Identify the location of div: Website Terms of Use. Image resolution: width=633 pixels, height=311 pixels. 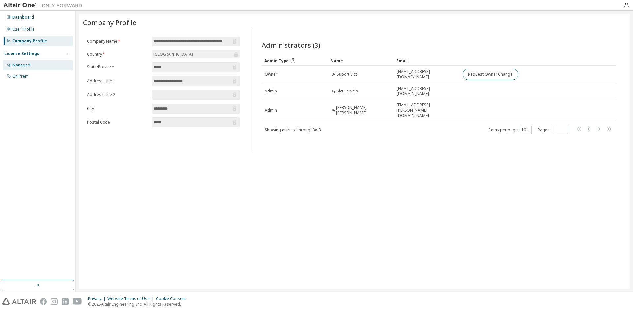
(131, 299).